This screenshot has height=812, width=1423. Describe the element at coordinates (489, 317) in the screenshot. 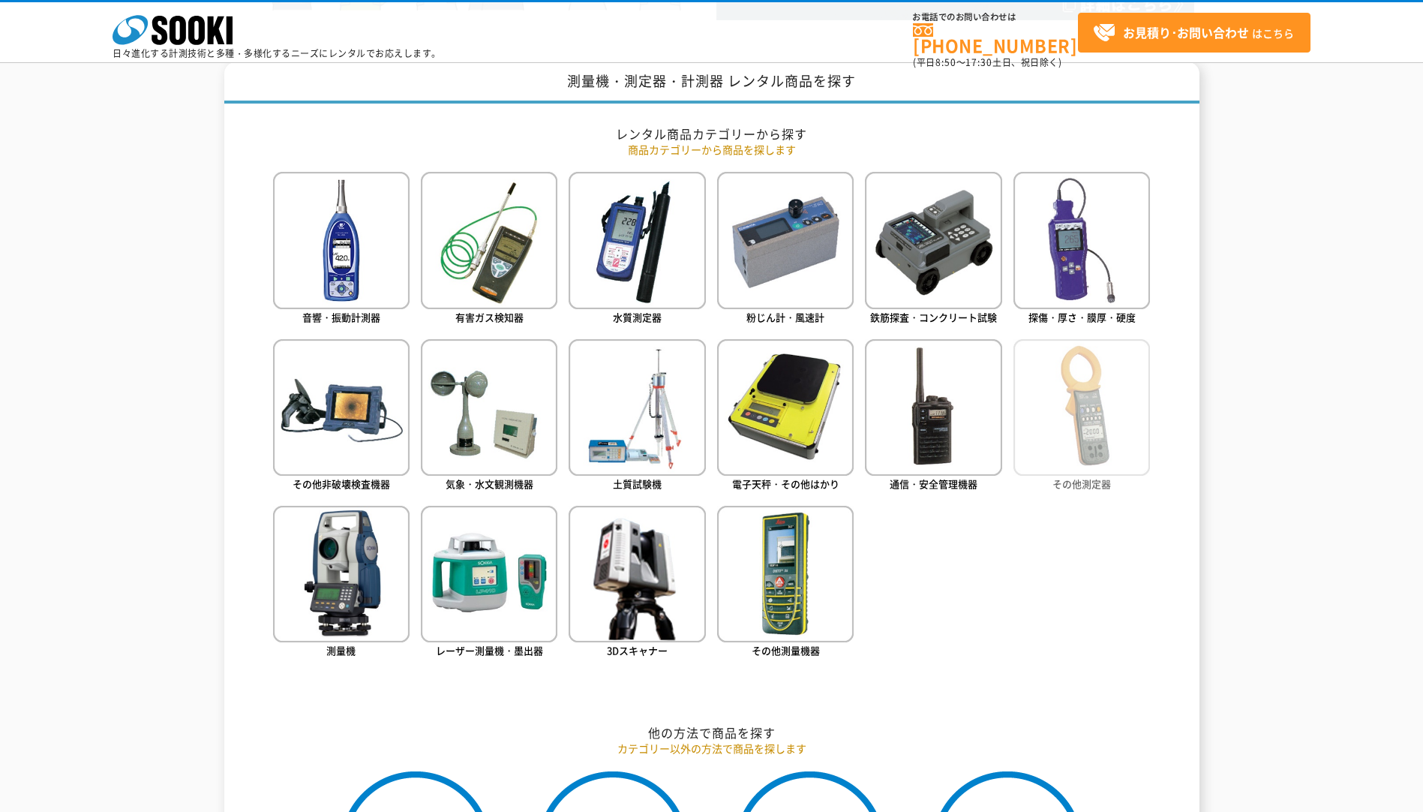

I see `span: 有害ガス検知器` at that location.